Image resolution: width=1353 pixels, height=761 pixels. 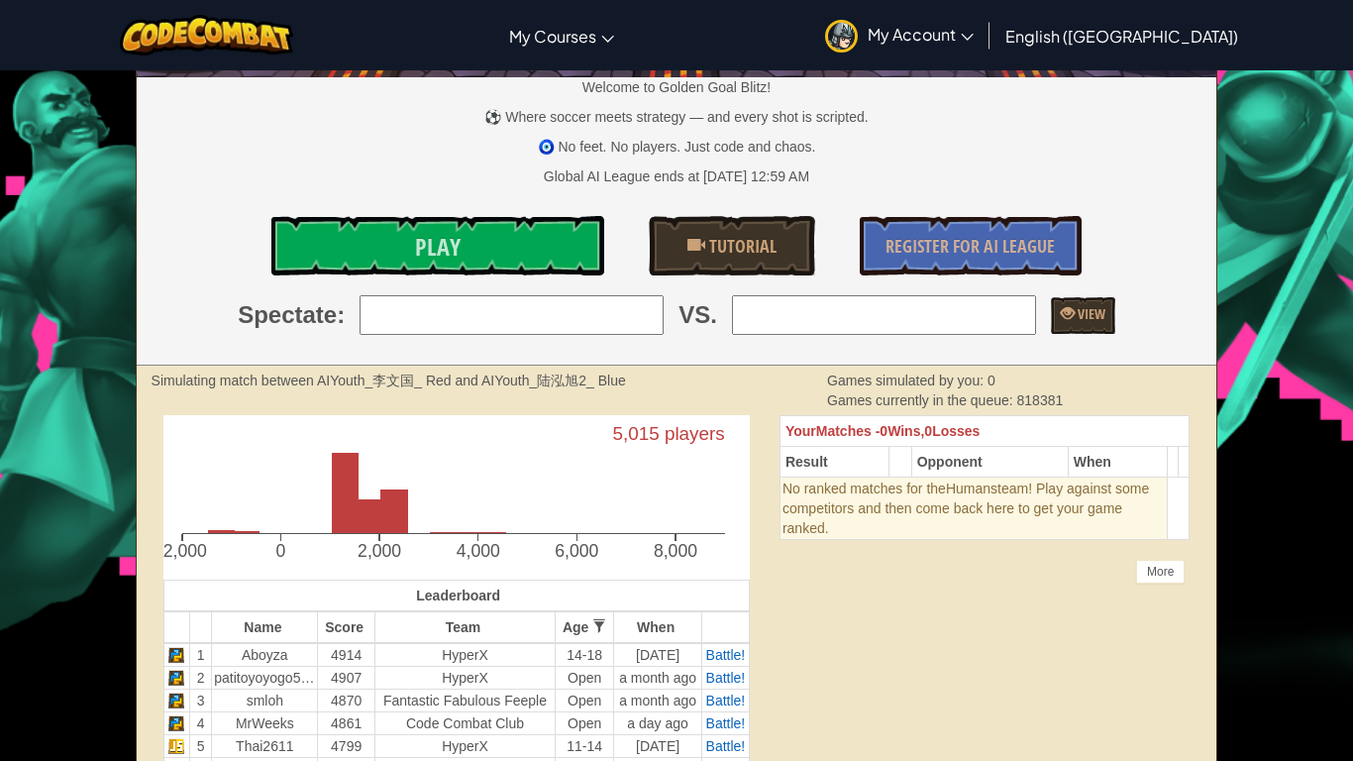 What do you see at coordinates (676, 87) in the screenshot?
I see `p: Welcome to Golden Goal Blitz!` at bounding box center [676, 87].